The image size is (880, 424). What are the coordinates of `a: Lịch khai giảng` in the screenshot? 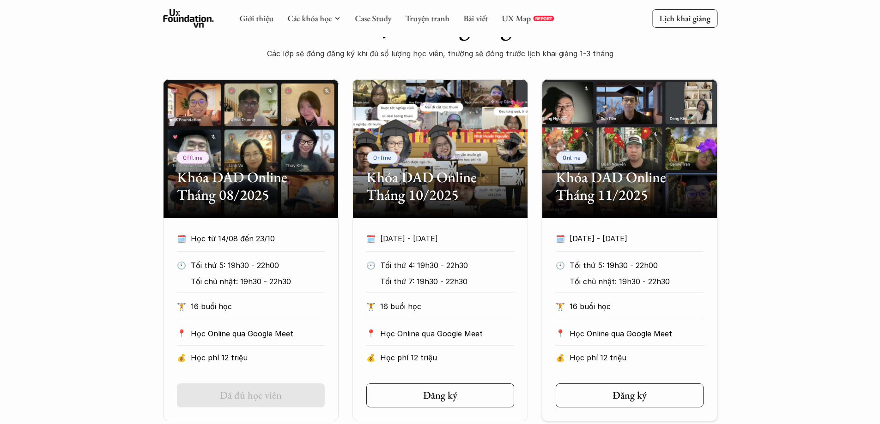 It's located at (684, 18).